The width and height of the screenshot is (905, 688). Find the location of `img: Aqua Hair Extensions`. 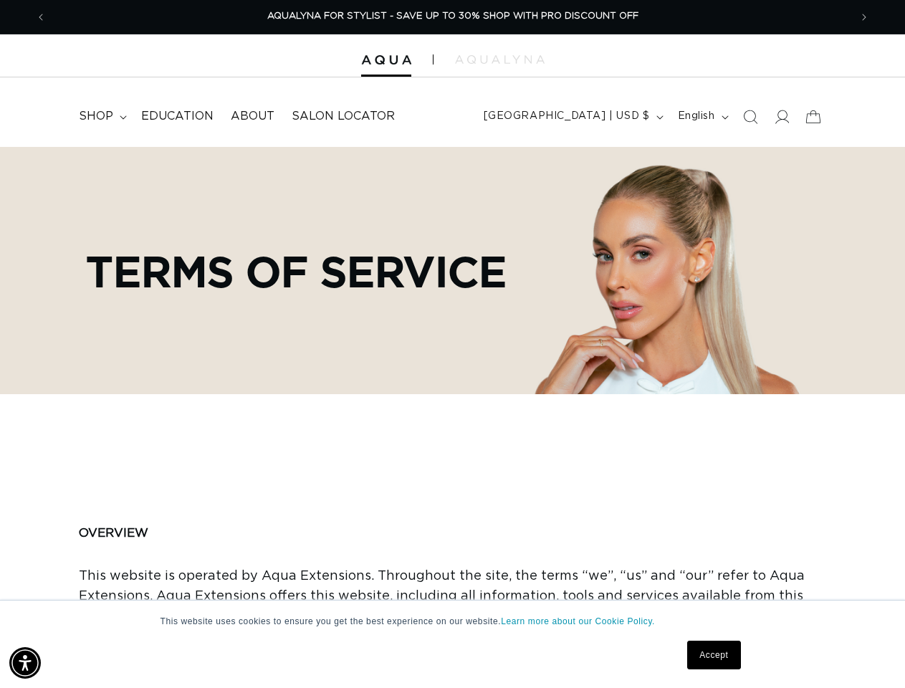

img: Aqua Hair Extensions is located at coordinates (386, 60).